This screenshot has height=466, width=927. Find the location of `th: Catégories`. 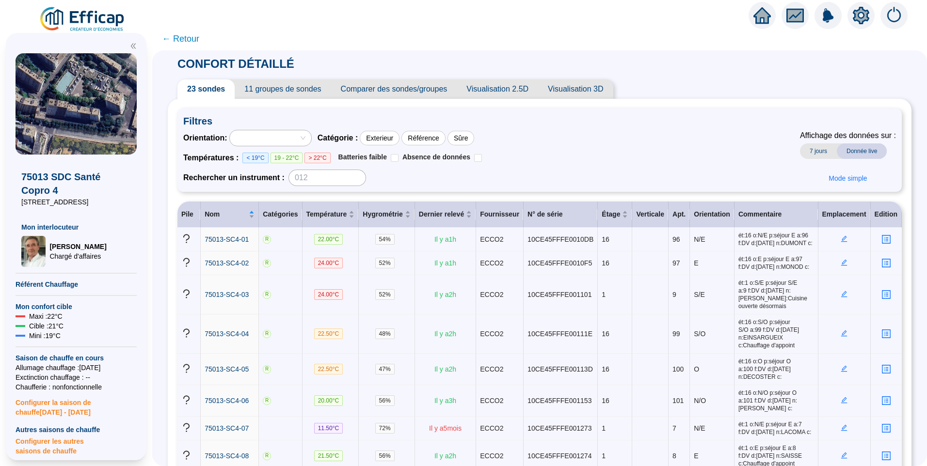

th: Catégories is located at coordinates (280, 215).